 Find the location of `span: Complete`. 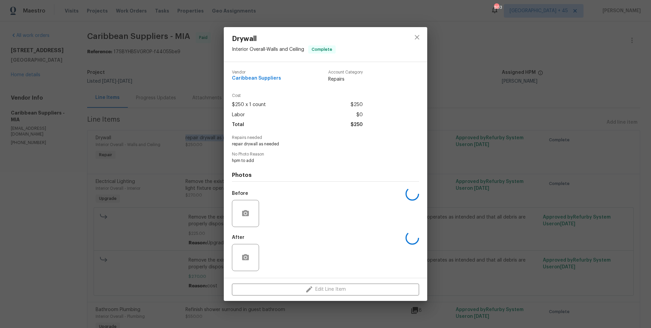

span: Complete is located at coordinates (322, 50).